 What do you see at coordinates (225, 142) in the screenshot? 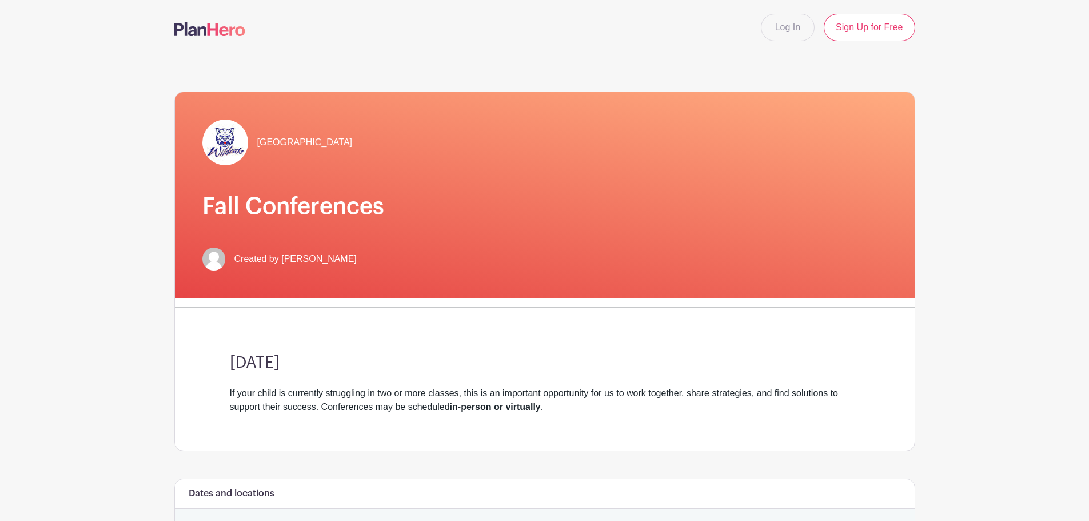
I see `img: wildcat%20logo.jpg` at bounding box center [225, 142].